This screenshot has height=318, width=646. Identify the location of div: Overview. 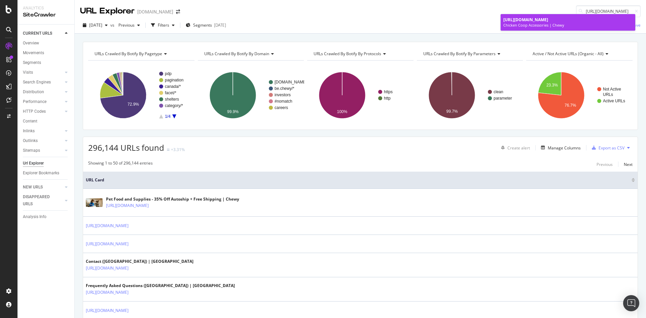
(31, 43).